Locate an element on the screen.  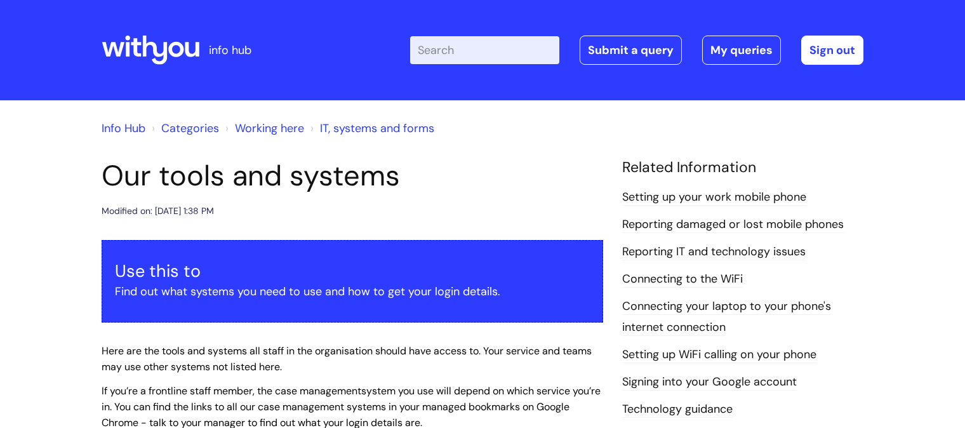
a: Categories is located at coordinates (190, 128).